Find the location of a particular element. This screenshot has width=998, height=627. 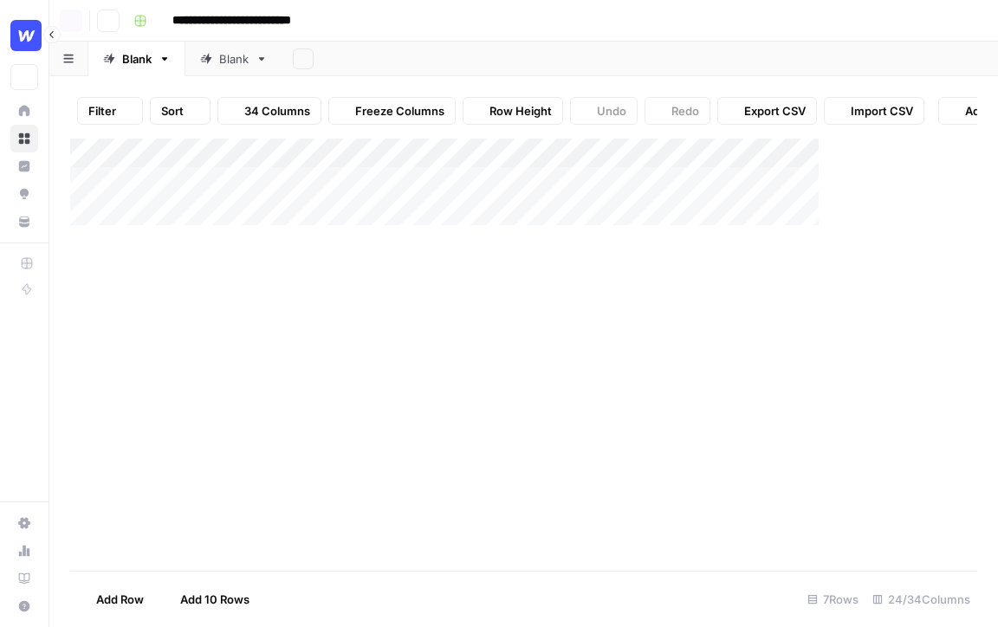

button: Undo is located at coordinates (604, 111).